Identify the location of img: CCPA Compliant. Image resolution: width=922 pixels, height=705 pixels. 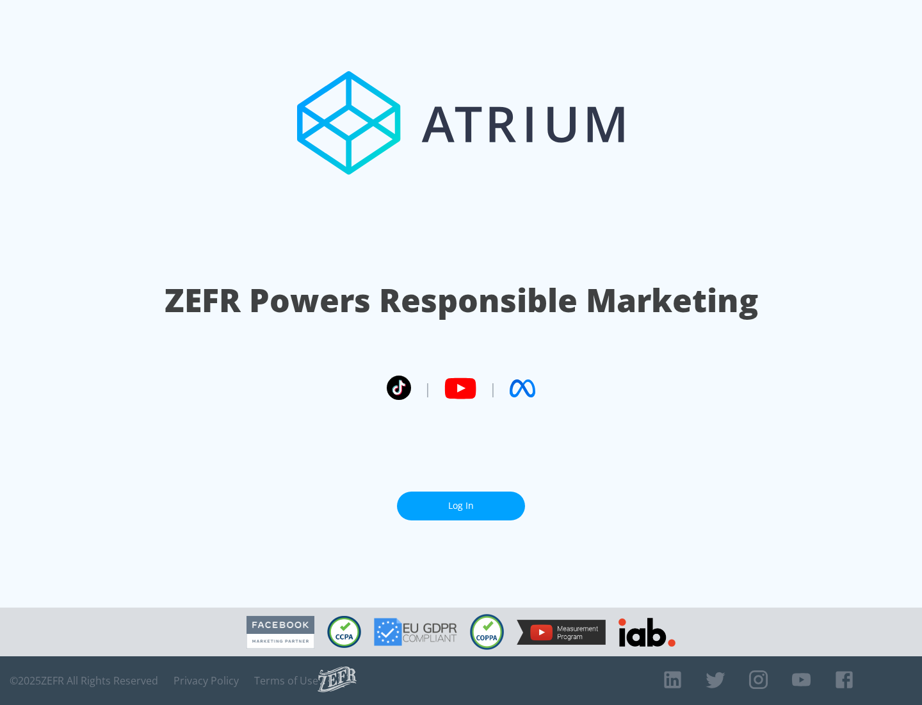
(344, 632).